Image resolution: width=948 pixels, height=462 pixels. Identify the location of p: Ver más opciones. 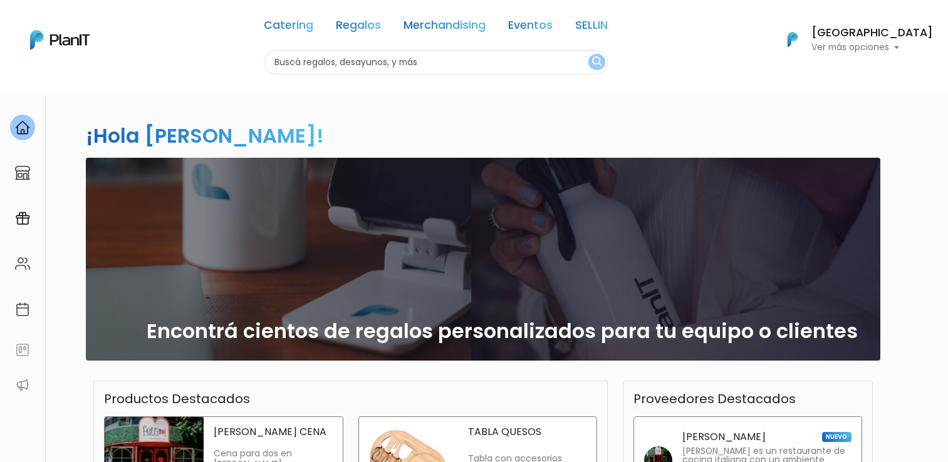
(872, 48).